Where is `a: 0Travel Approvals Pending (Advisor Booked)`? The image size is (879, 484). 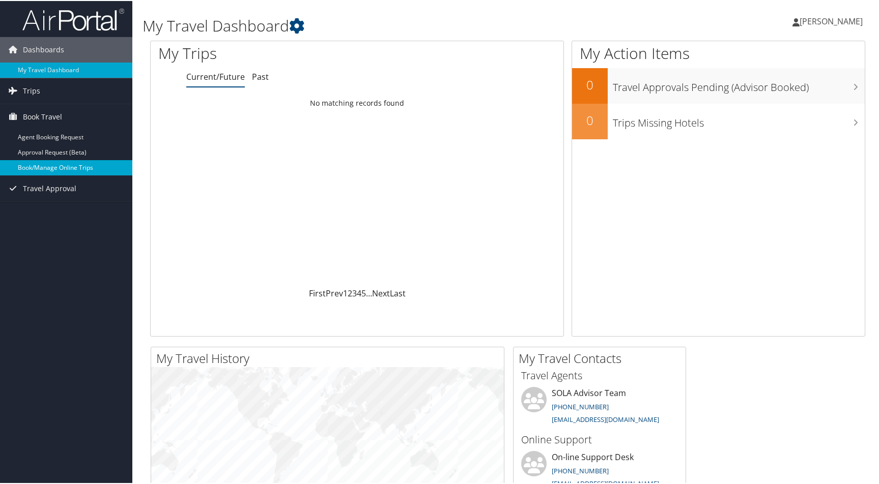
a: 0Travel Approvals Pending (Advisor Booked) is located at coordinates (718, 85).